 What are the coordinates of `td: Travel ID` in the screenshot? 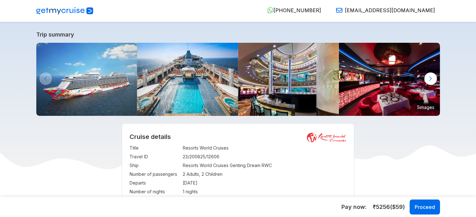 It's located at (155, 157).